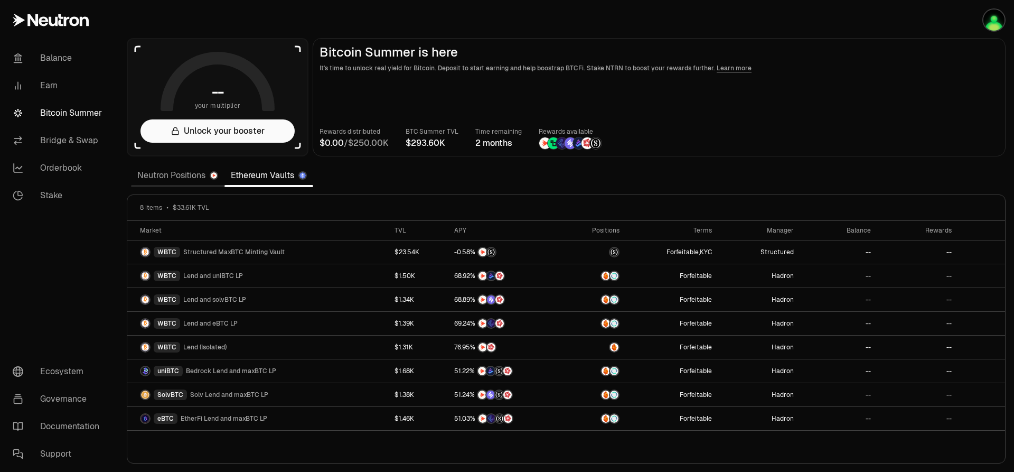 The image size is (1014, 472). What do you see at coordinates (59, 113) in the screenshot?
I see `a: Bitcoin Summer` at bounding box center [59, 113].